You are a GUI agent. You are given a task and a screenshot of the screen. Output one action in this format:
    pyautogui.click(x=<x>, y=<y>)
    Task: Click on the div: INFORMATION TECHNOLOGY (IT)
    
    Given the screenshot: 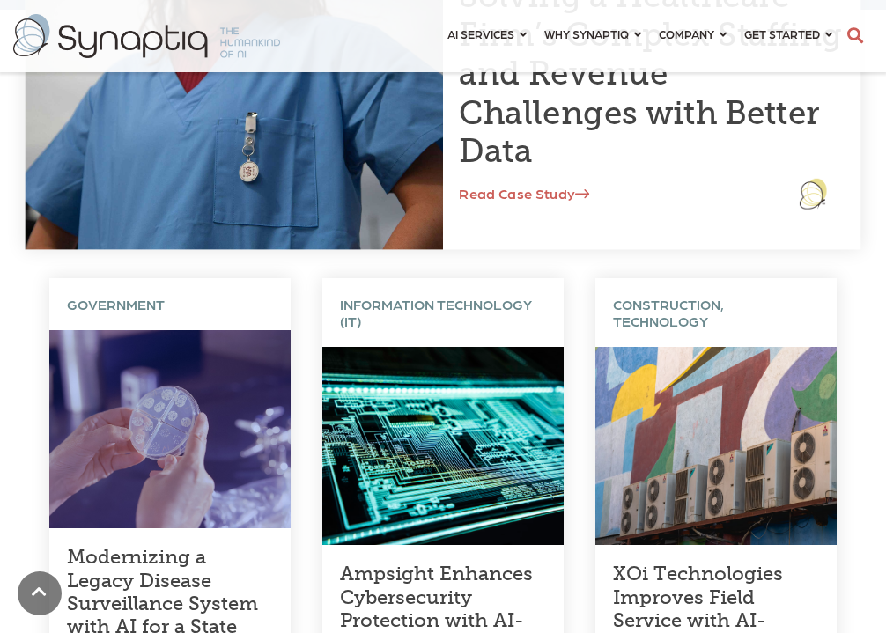 What is the action you would take?
    pyautogui.click(x=443, y=313)
    